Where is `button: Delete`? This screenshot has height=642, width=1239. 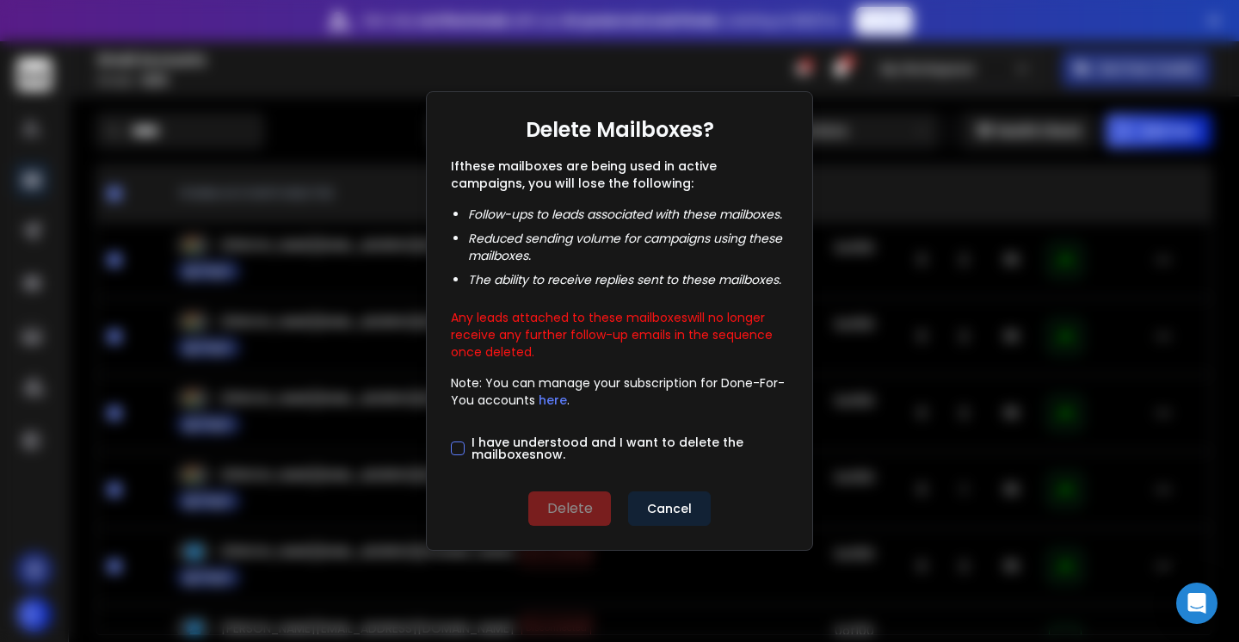
button: Delete is located at coordinates (570, 509).